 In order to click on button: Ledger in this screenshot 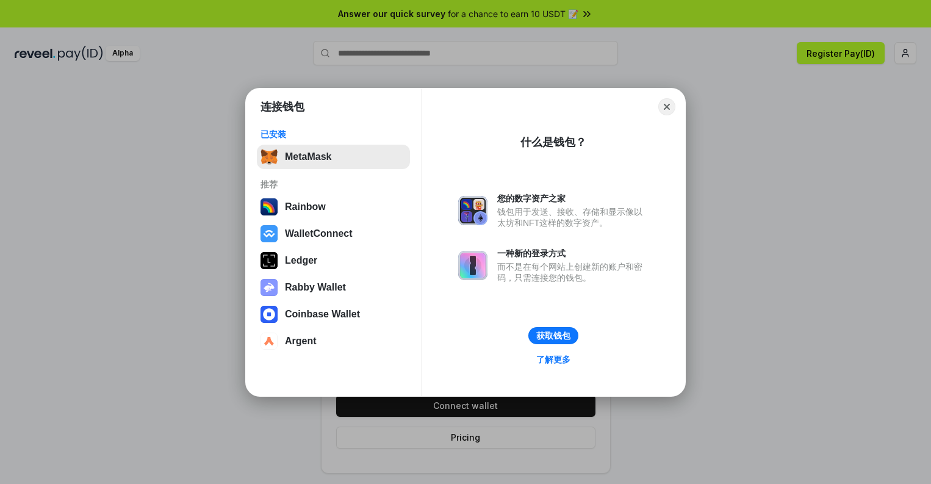, I will do `click(333, 261)`.